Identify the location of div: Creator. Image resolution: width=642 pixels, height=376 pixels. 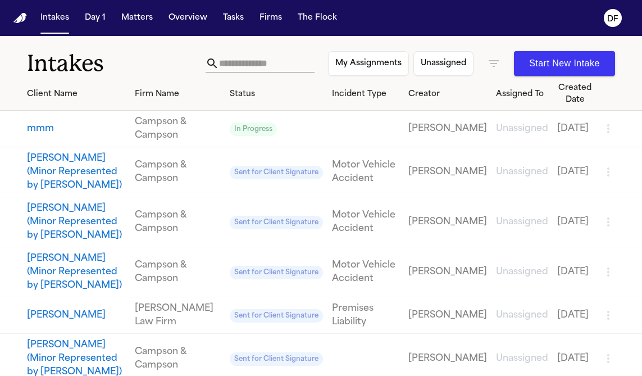
(448, 94).